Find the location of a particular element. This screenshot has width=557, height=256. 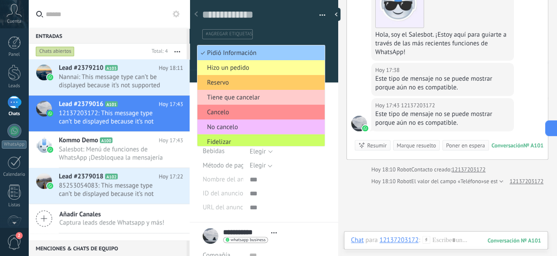

span: Método de pago is located at coordinates (225, 165).